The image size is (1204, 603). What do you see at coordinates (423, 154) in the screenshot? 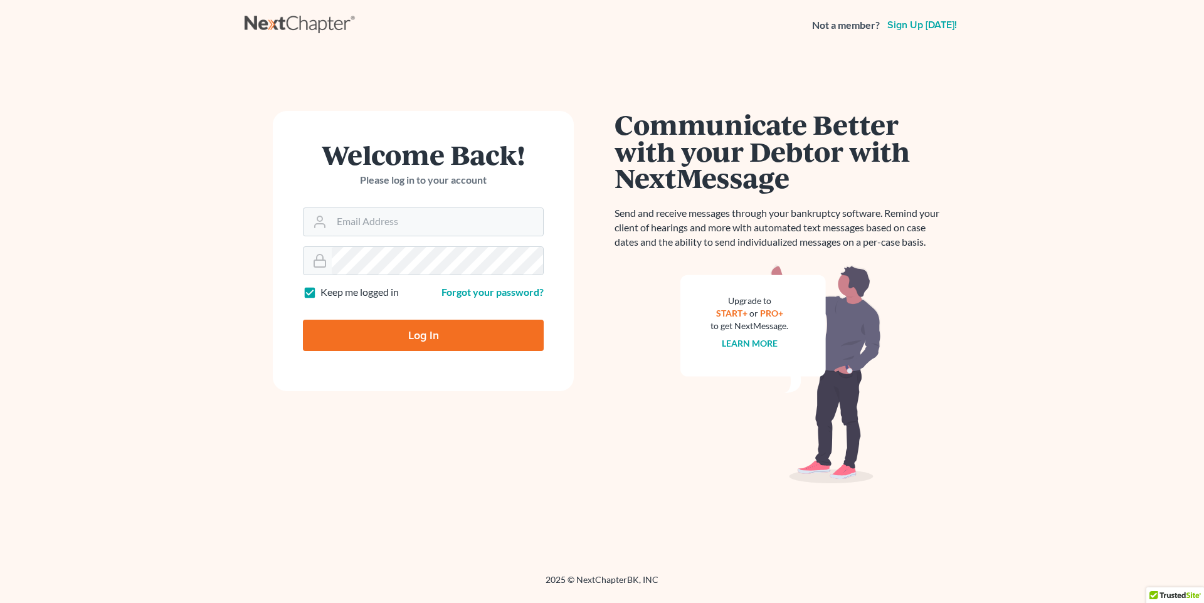
I see `h1: Welcome Back!` at bounding box center [423, 154].